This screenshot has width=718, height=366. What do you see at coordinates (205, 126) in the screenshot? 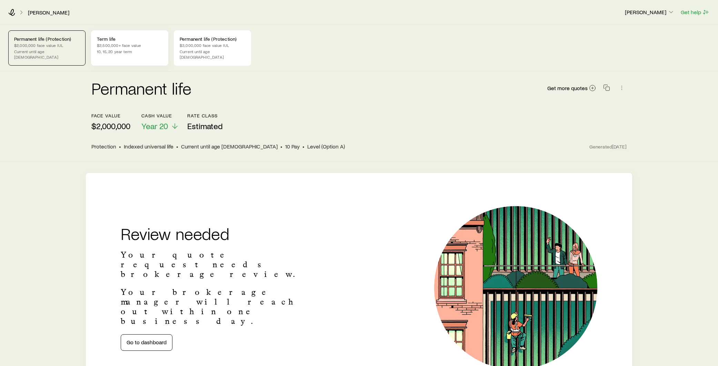
I see `span: Estimated` at bounding box center [205, 126].